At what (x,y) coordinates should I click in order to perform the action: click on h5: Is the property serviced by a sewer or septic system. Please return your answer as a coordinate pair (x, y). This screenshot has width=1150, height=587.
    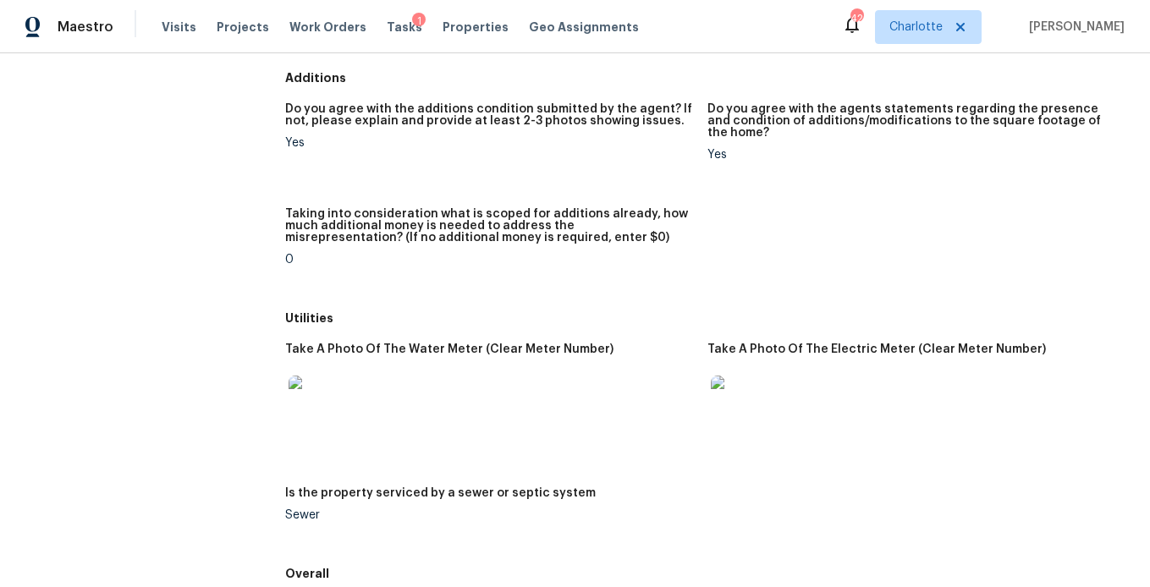
    Looking at the image, I should click on (440, 493).